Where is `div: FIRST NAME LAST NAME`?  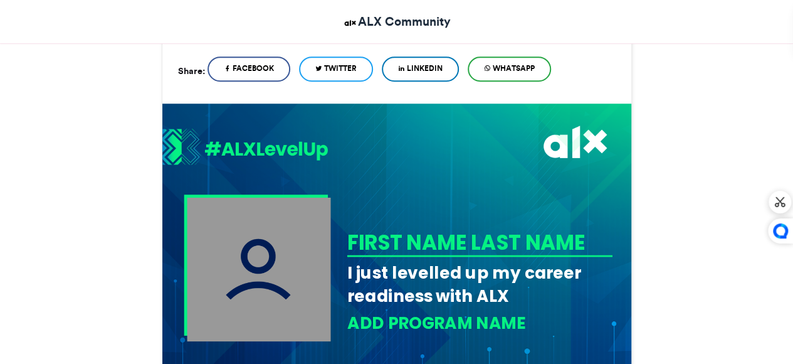 div: FIRST NAME LAST NAME is located at coordinates (477, 242).